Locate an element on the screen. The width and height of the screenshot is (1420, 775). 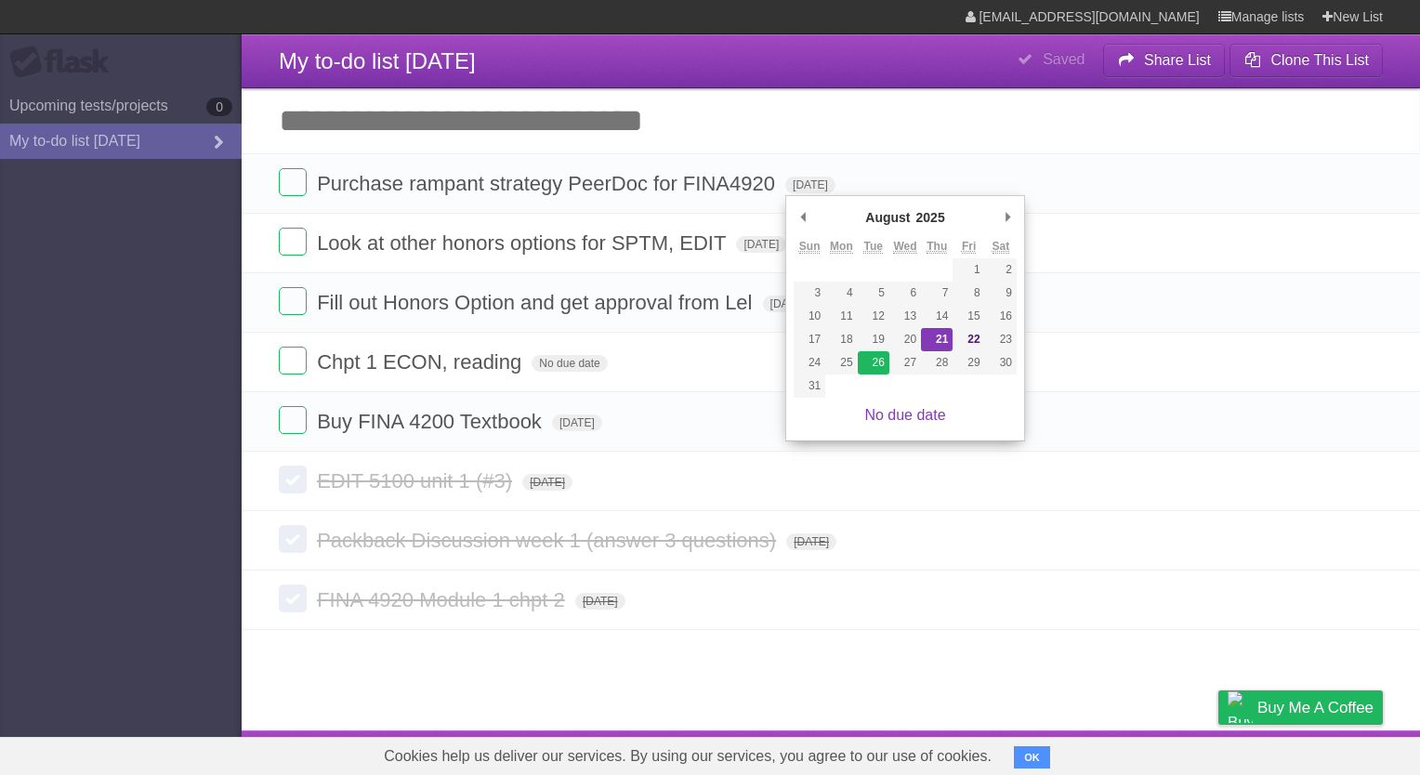
span: Packback Discussion week 1 (answer 3 questions) is located at coordinates (548, 540).